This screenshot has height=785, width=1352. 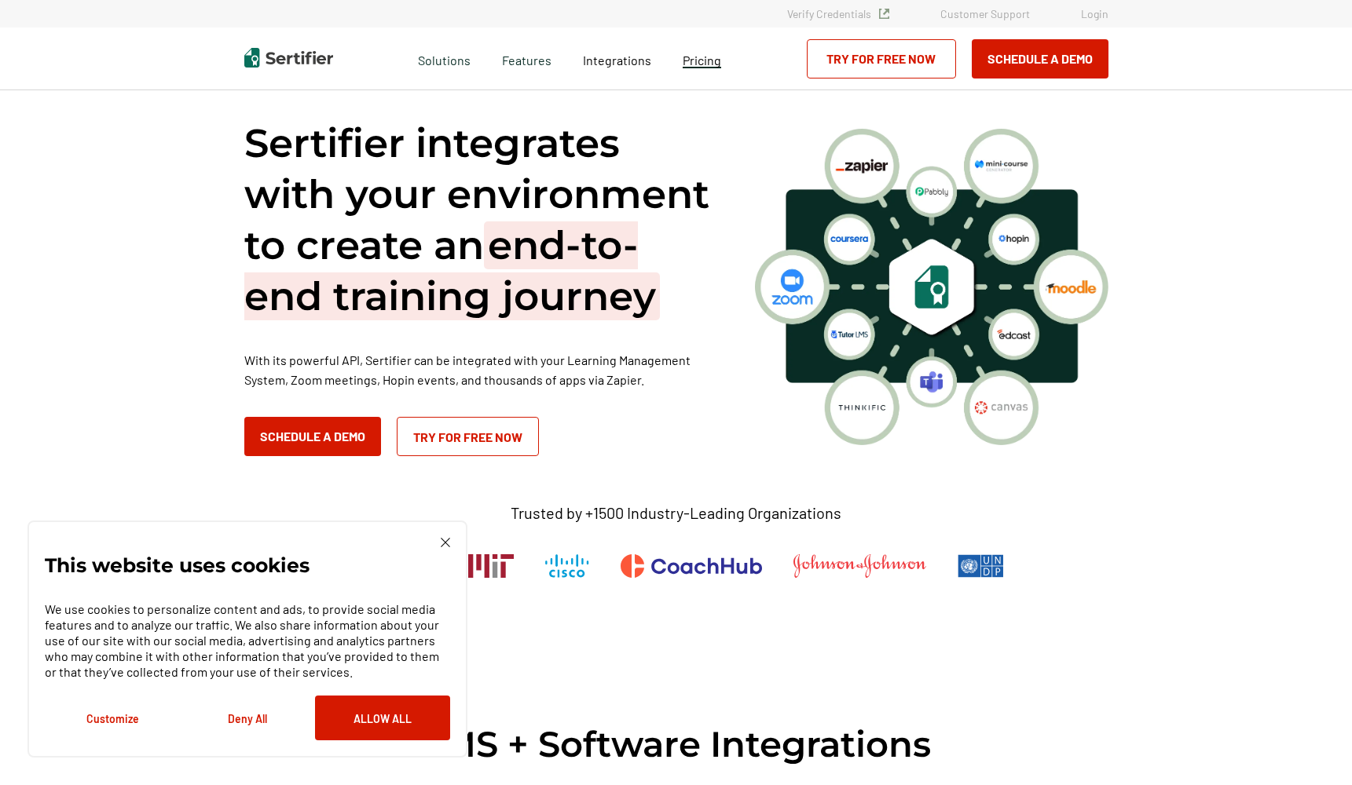 What do you see at coordinates (1094, 13) in the screenshot?
I see `a: Login` at bounding box center [1094, 13].